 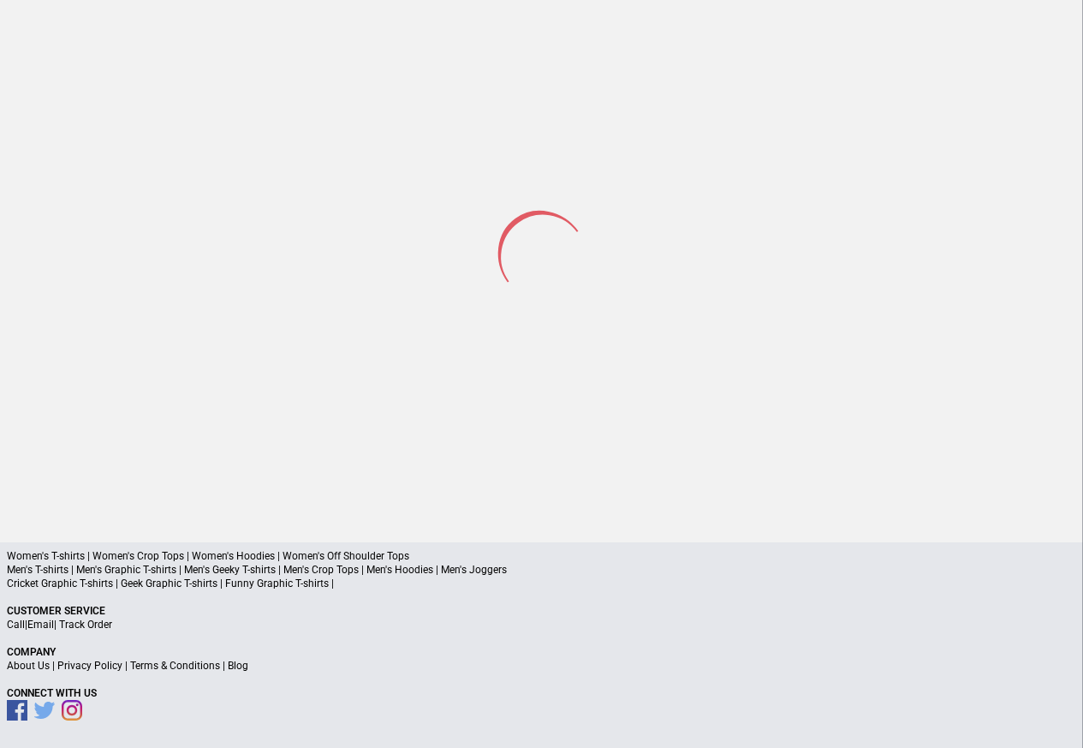 I want to click on p: Men's T-shirts | Men's Graphic T-shirts | Men's Geeky T-shirts | Men's Crop Tops | Men's Hoodies ..., so click(x=541, y=569).